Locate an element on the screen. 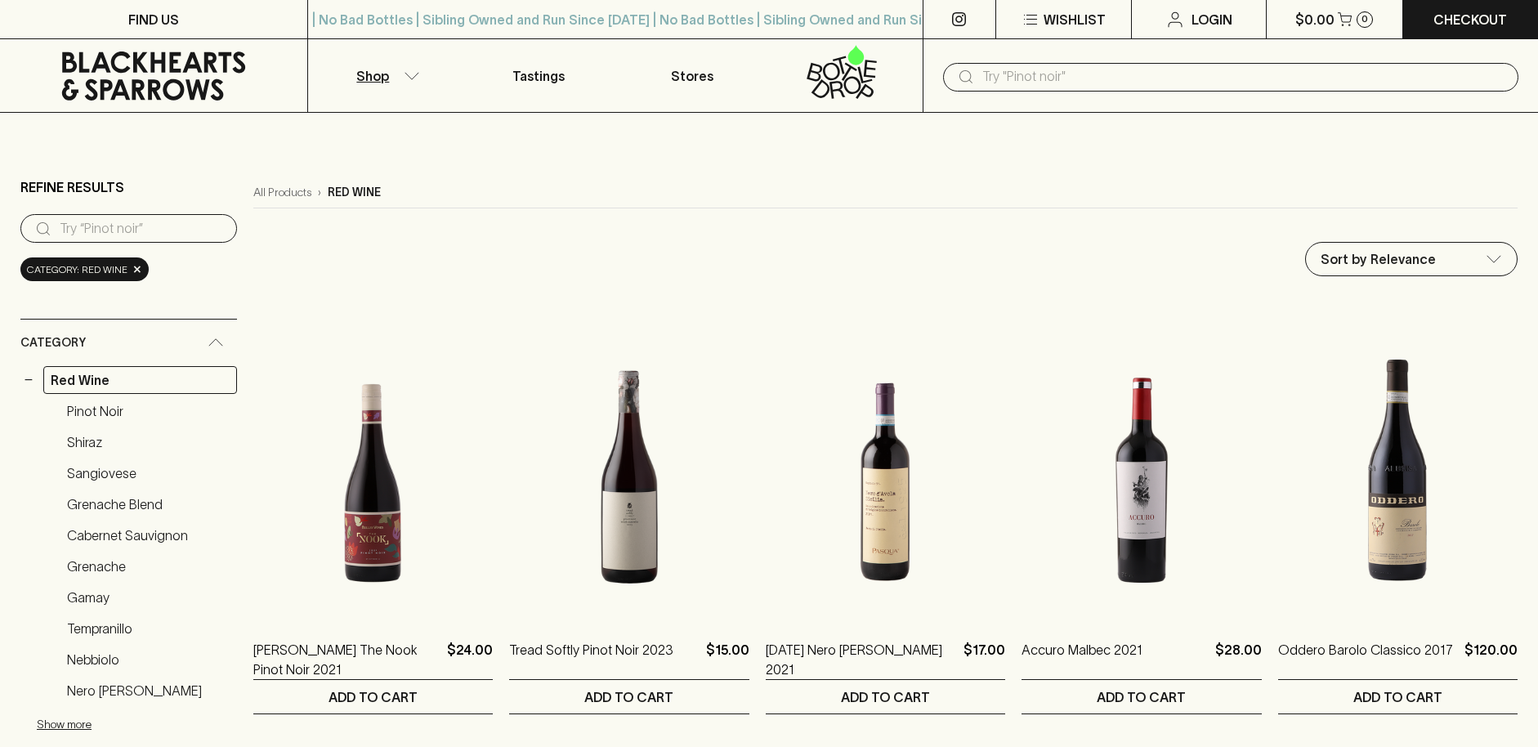  a: Stores is located at coordinates (692, 75).